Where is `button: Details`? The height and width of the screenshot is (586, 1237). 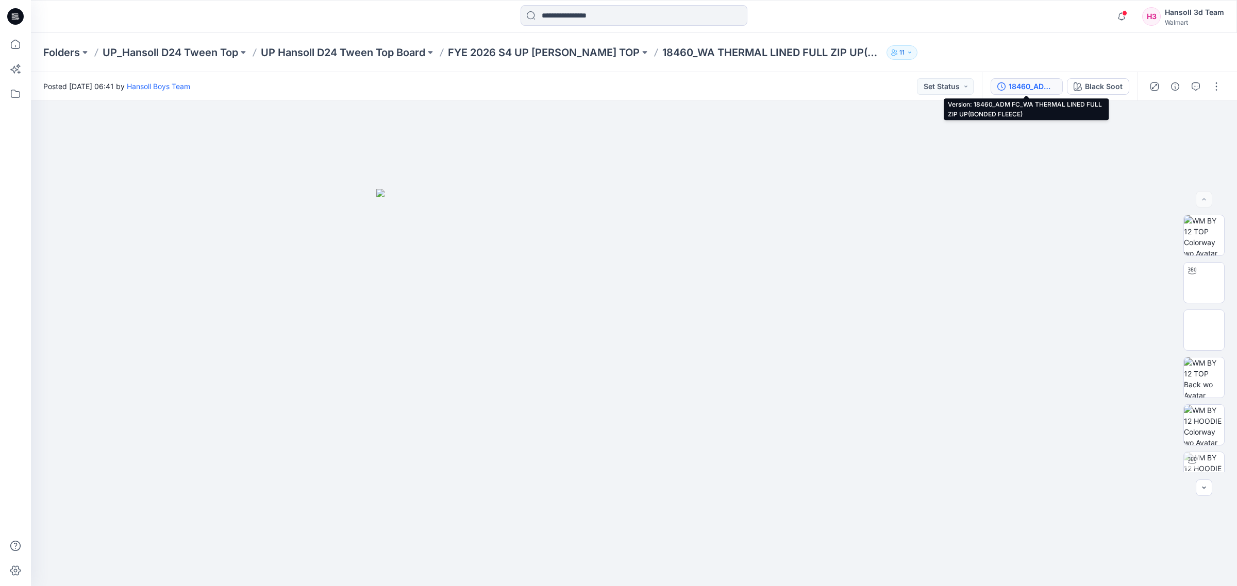 button: Details is located at coordinates (1175, 87).